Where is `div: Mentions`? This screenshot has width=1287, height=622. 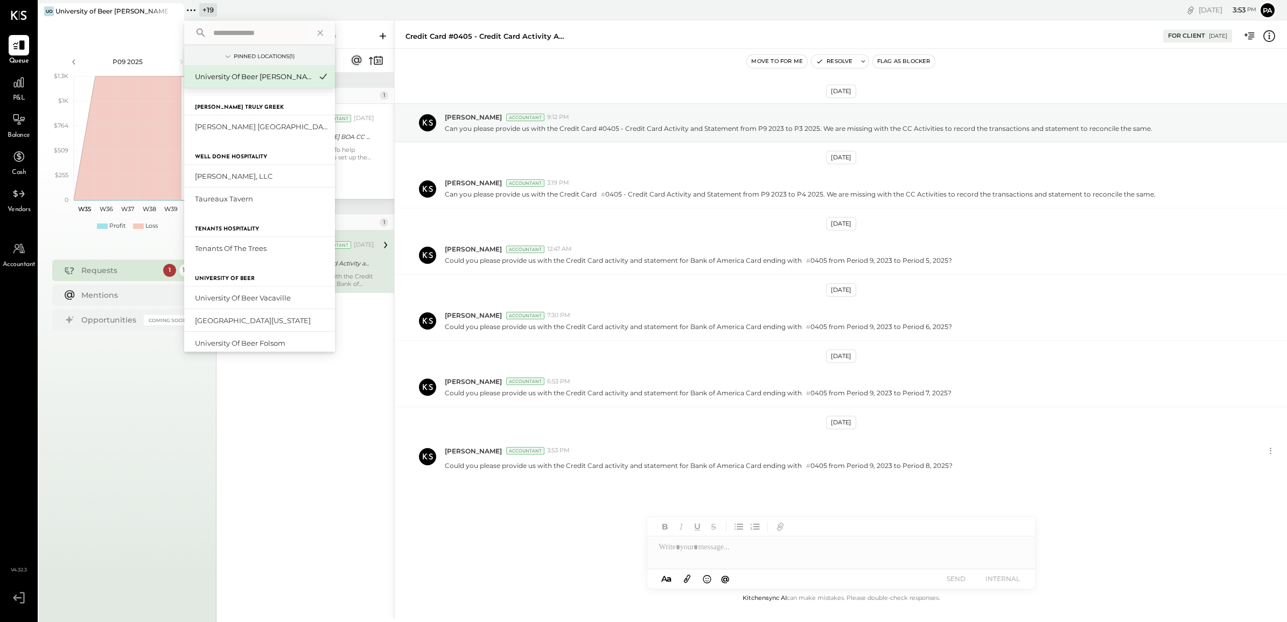
div: Mentions is located at coordinates (134, 295).